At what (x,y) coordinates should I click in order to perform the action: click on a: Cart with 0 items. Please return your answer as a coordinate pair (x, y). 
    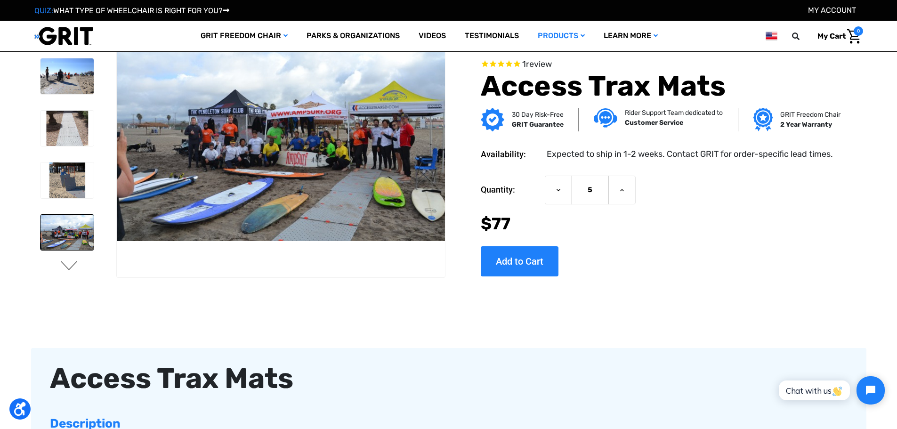
    Looking at the image, I should click on (837, 36).